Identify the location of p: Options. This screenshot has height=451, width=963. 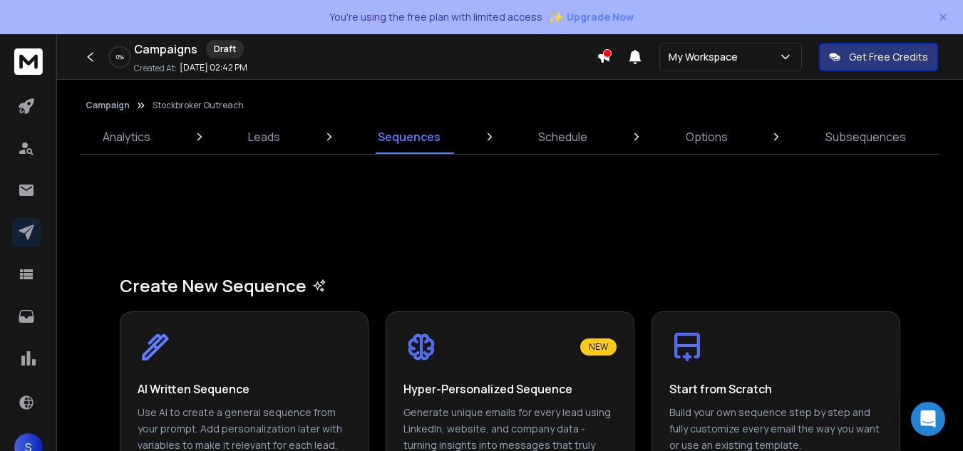
(706, 137).